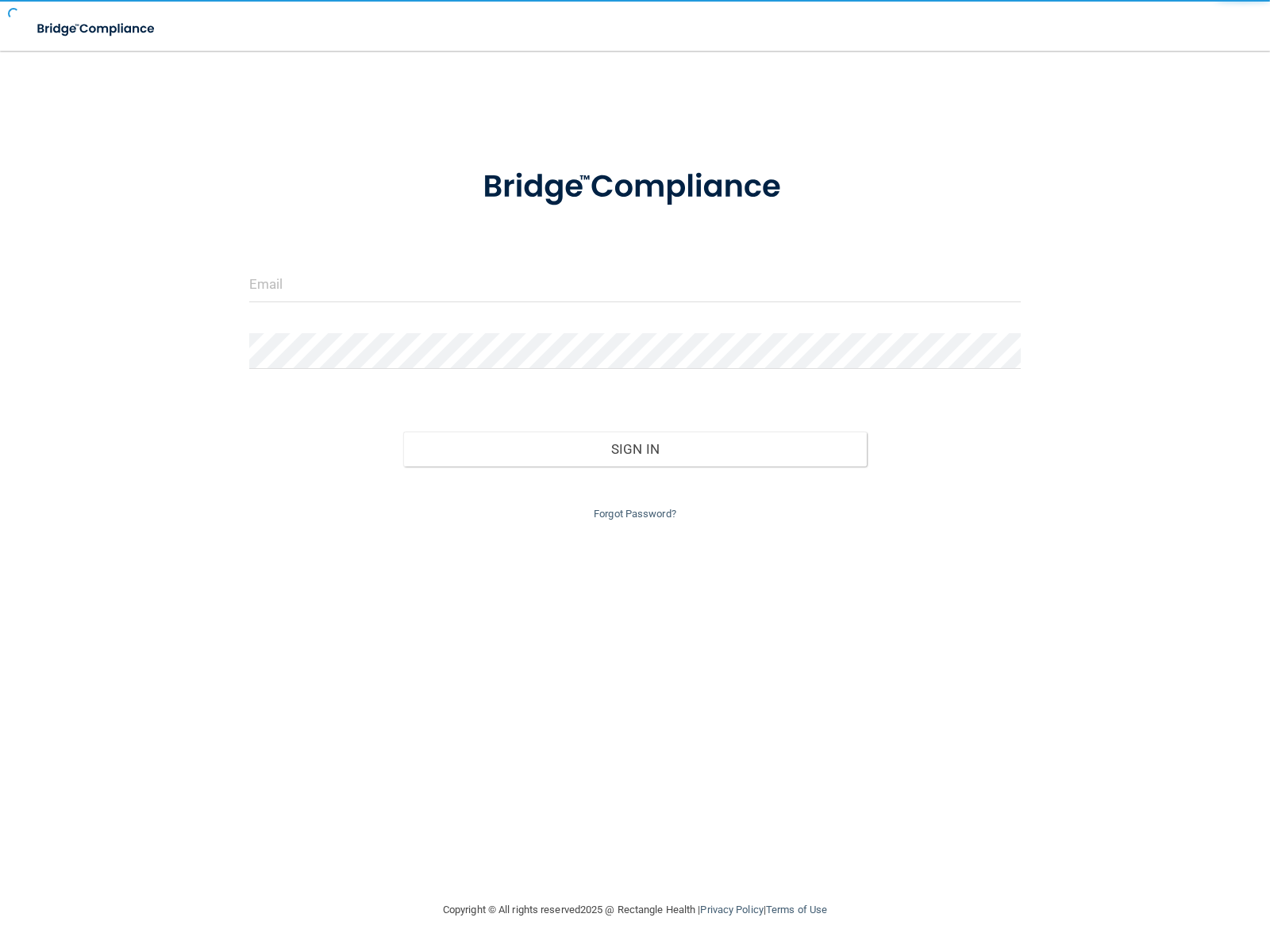  What do you see at coordinates (796, 909) in the screenshot?
I see `a: Terms of Use` at bounding box center [796, 909].